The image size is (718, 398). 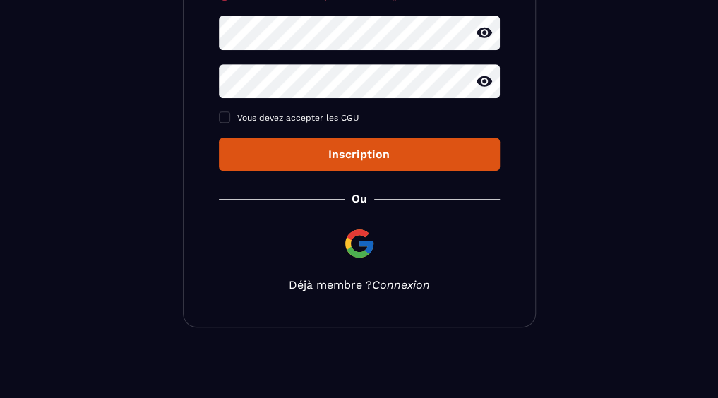 What do you see at coordinates (360, 154) in the screenshot?
I see `button: Inscription` at bounding box center [360, 154].